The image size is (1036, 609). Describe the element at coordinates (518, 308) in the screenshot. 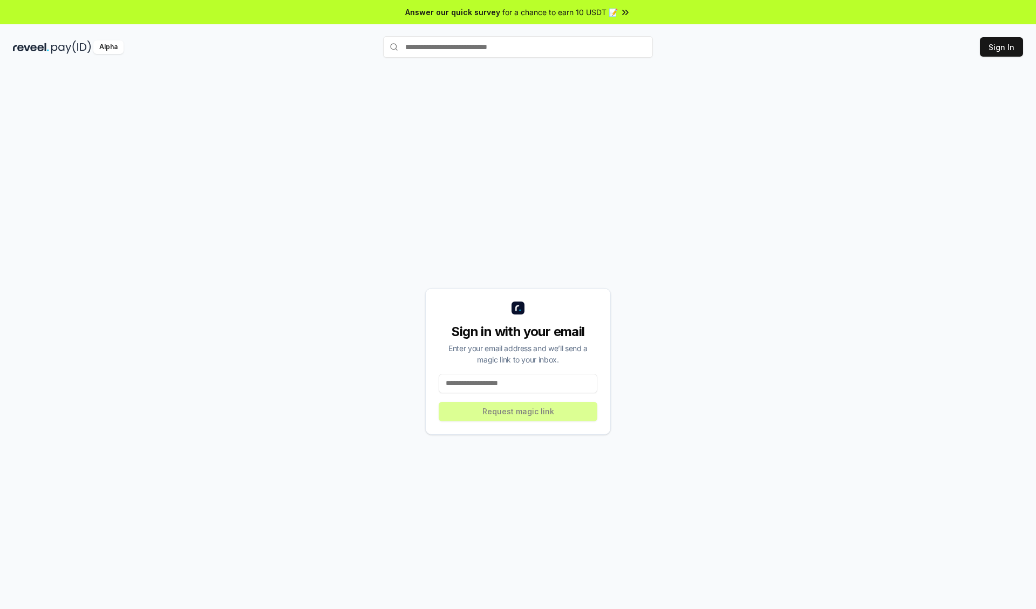

I see `img: logo_small` at that location.